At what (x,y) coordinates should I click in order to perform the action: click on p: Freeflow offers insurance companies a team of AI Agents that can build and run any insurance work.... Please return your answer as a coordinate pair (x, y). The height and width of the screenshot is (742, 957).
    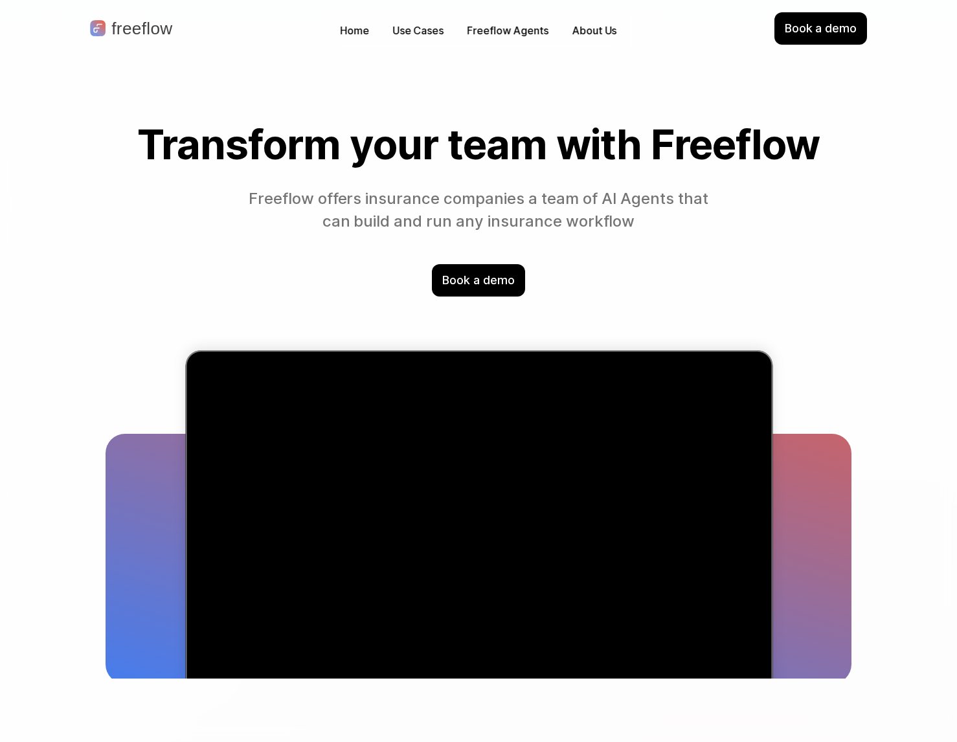
    Looking at the image, I should click on (479, 211).